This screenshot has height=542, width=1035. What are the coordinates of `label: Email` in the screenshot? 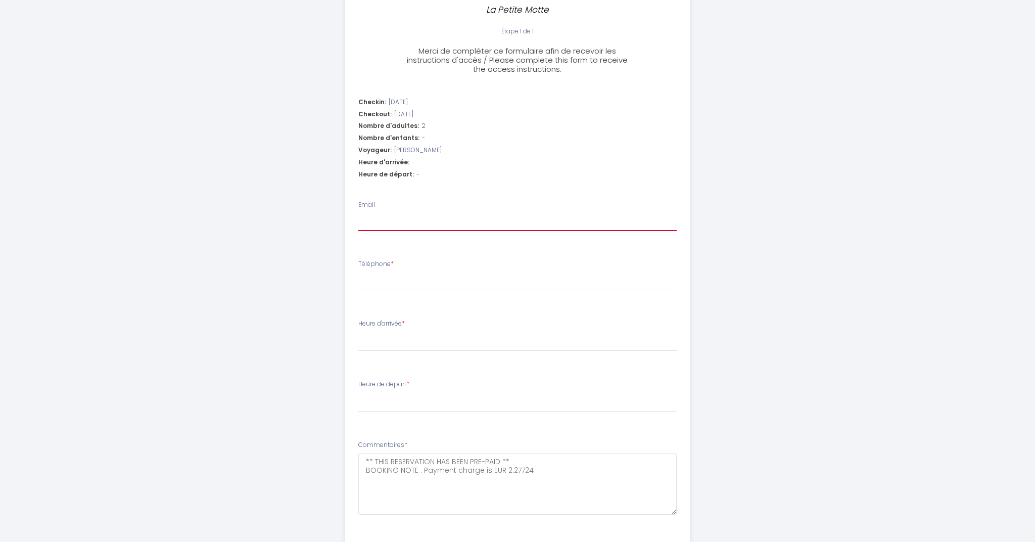 It's located at (366, 205).